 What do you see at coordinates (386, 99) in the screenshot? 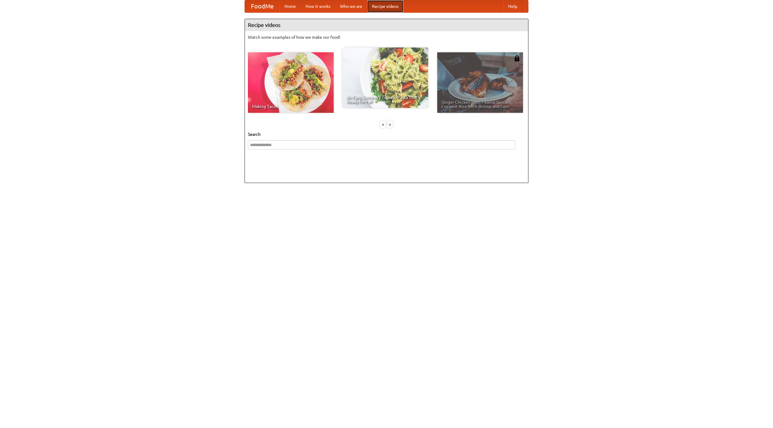
I see `span: An Easy, Summery Tomato Pasta That's Ready for Fall` at bounding box center [386, 99].